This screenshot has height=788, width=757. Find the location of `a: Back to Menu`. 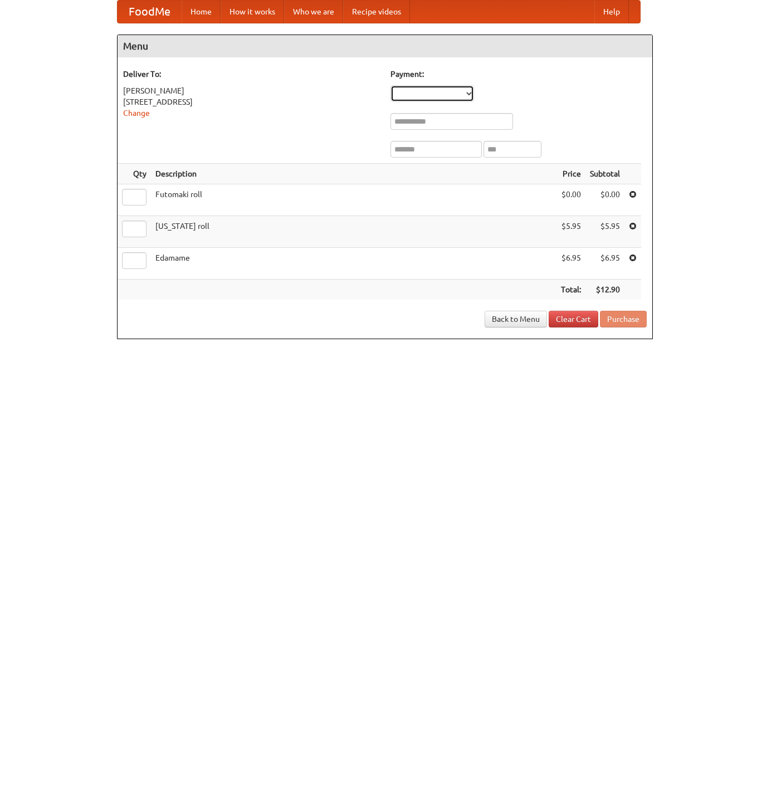

a: Back to Menu is located at coordinates (516, 319).